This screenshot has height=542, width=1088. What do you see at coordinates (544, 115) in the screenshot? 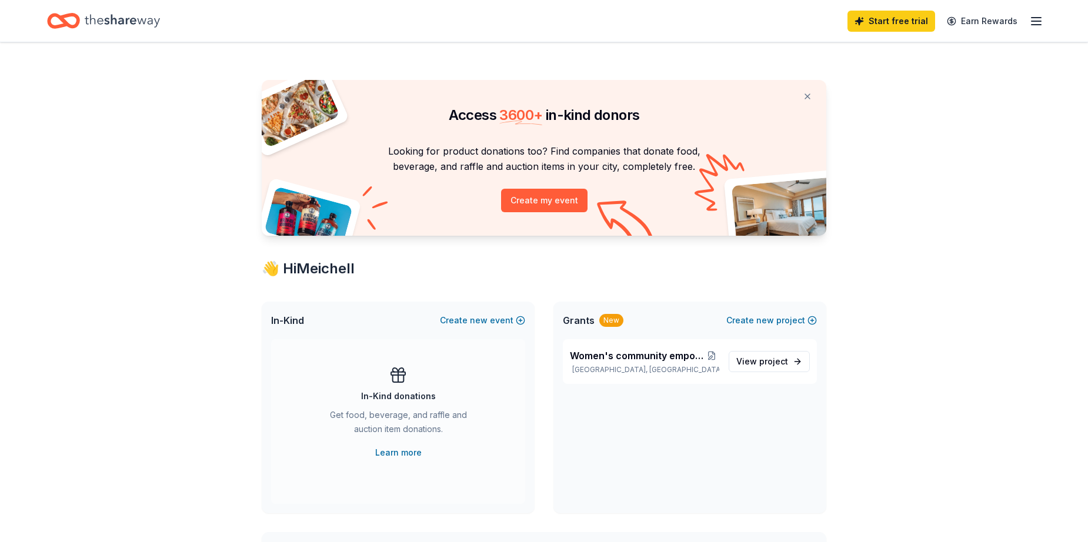
I see `span: Access in-kind donors` at bounding box center [544, 115].